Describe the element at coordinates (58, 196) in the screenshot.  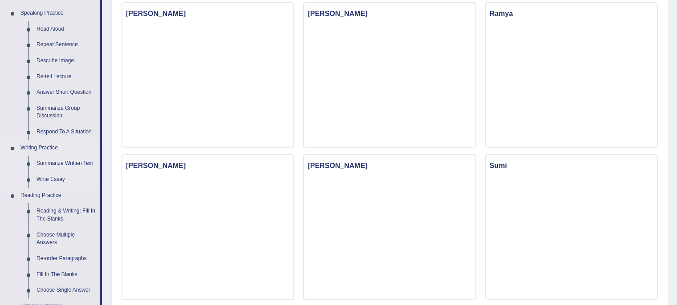
I see `a: Reading Practice` at that location.